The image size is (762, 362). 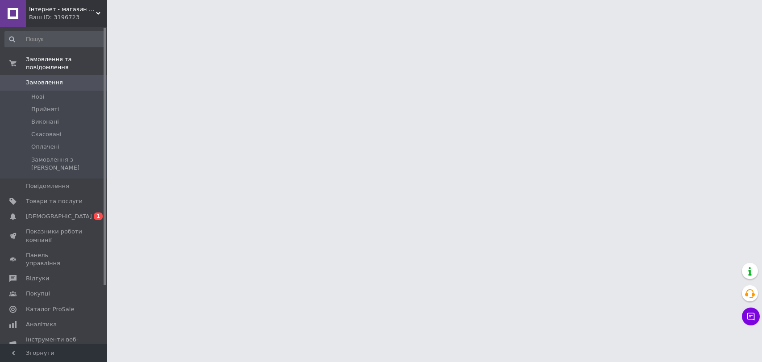 What do you see at coordinates (38, 97) in the screenshot?
I see `span: Нові` at bounding box center [38, 97].